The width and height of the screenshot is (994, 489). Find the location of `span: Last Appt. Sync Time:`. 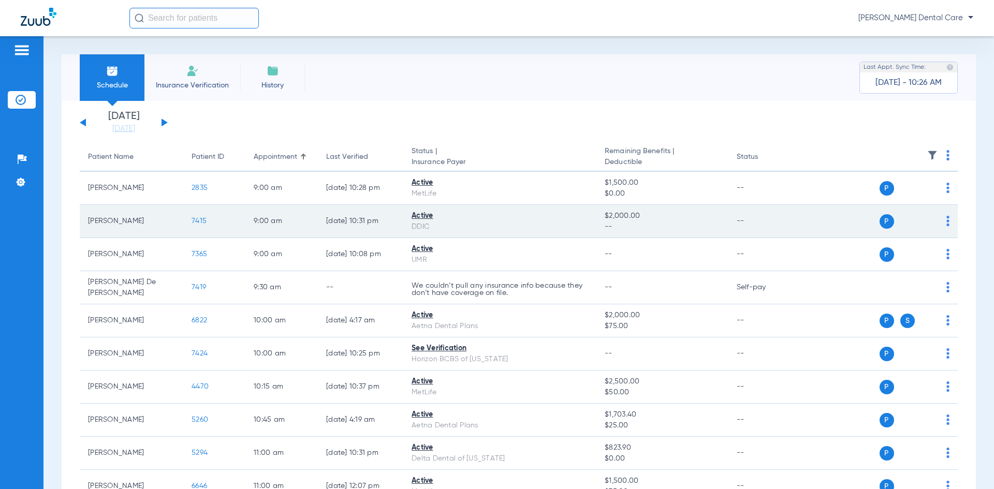

span: Last Appt. Sync Time: is located at coordinates (895, 67).